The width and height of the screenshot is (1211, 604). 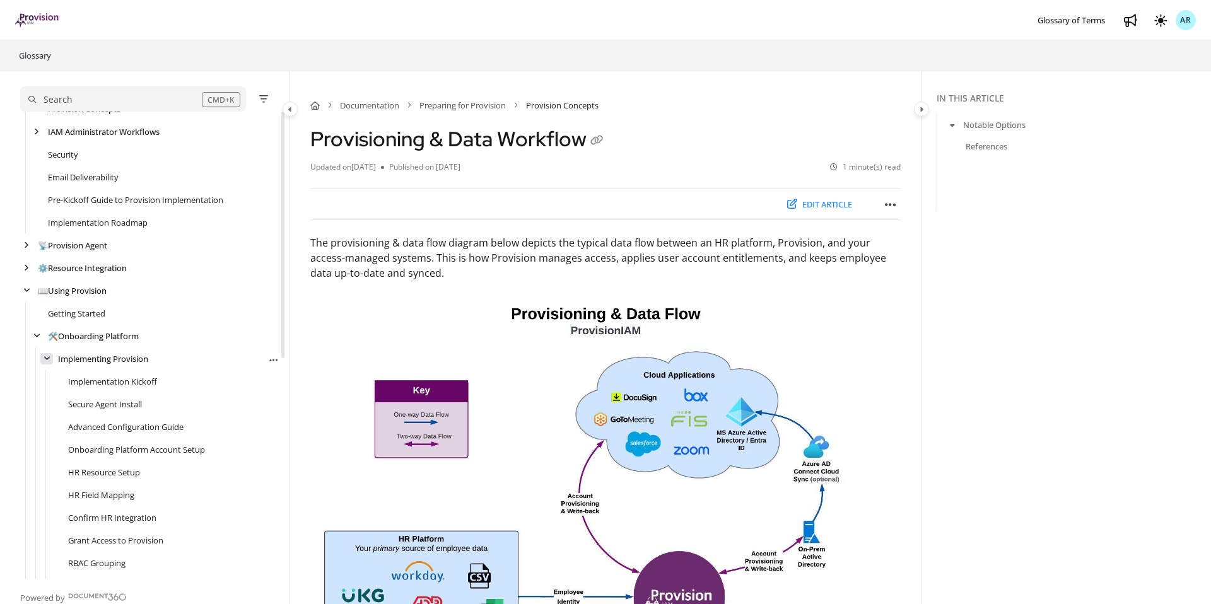 What do you see at coordinates (58, 100) in the screenshot?
I see `div: Search` at bounding box center [58, 100].